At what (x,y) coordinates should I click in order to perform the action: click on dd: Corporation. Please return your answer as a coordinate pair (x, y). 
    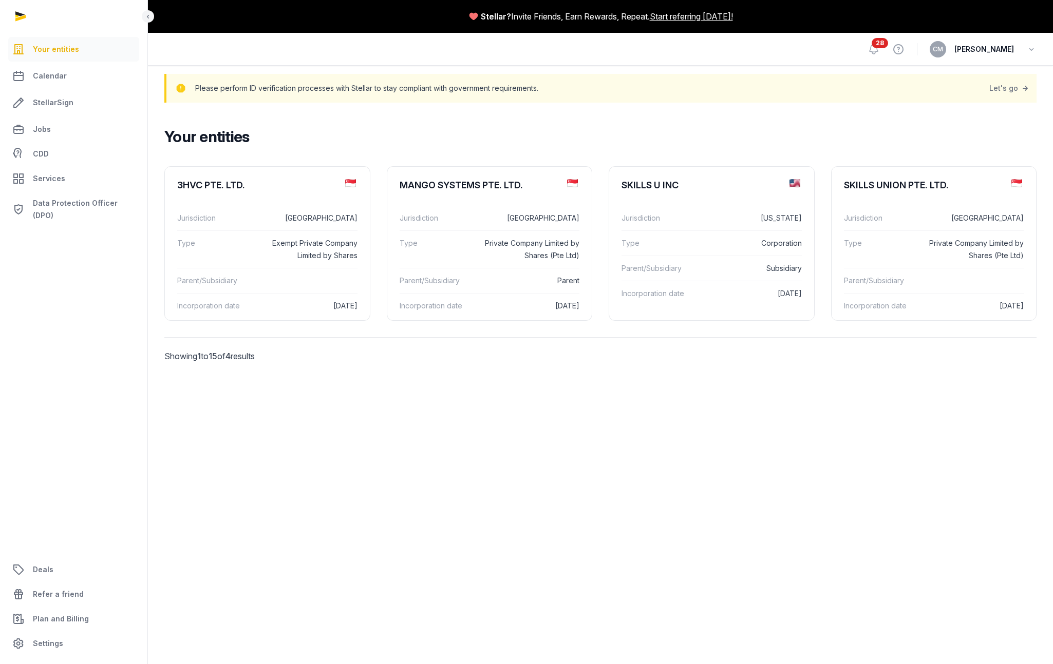
    Looking at the image, I should click on (750, 243).